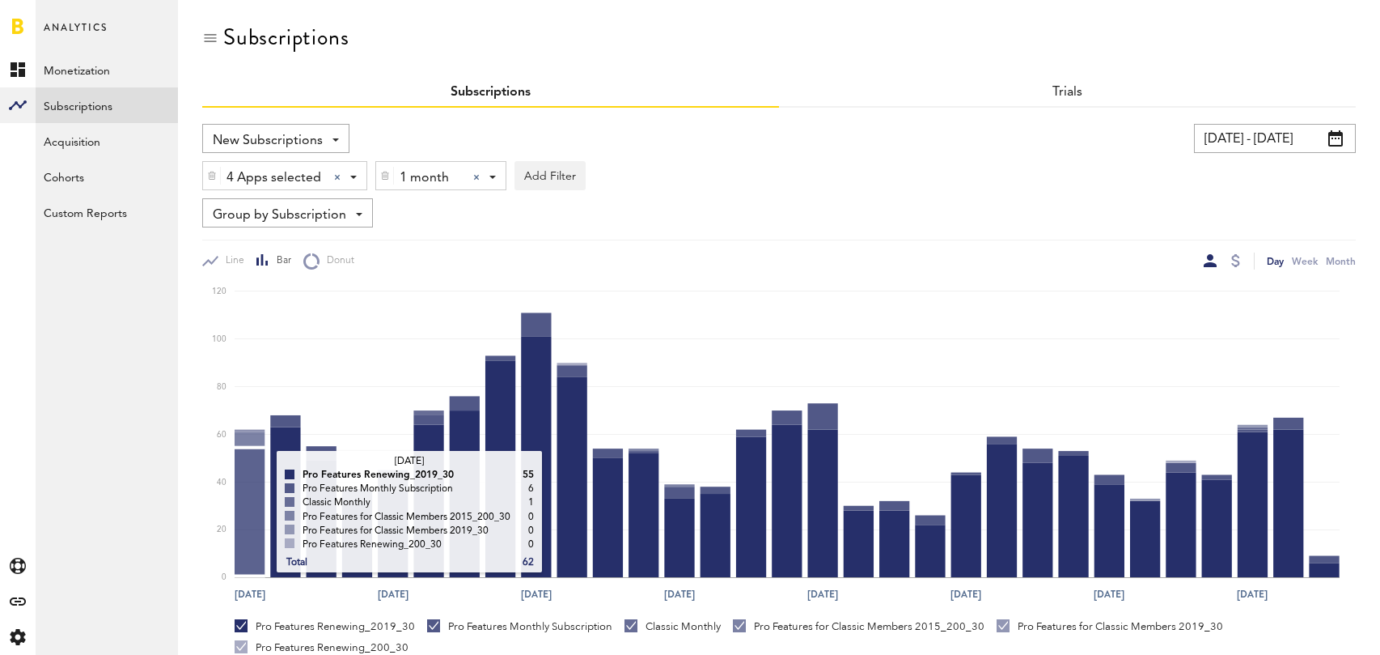 The image size is (1380, 655). What do you see at coordinates (324, 626) in the screenshot?
I see `div: Pro Features Renewing_2019_30` at bounding box center [324, 626].